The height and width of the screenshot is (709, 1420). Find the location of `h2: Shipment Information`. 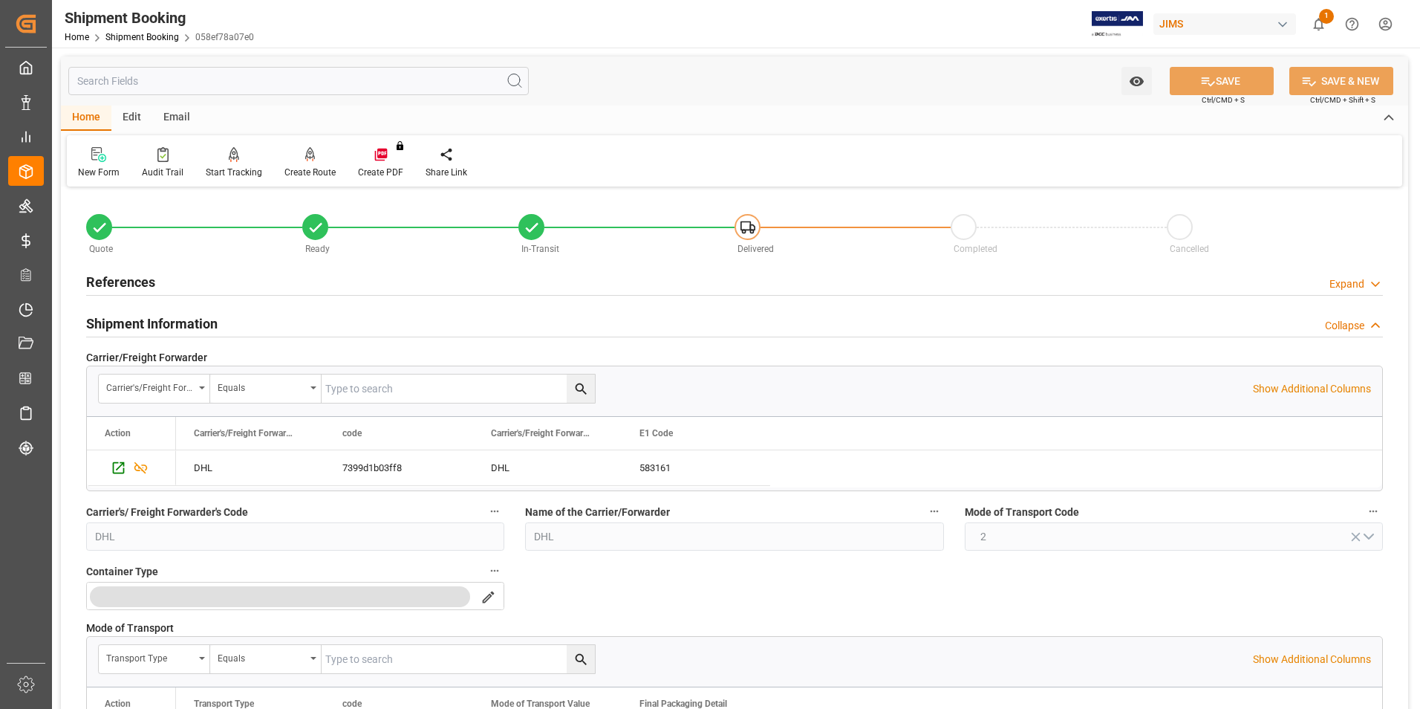

h2: Shipment Information is located at coordinates (152, 323).